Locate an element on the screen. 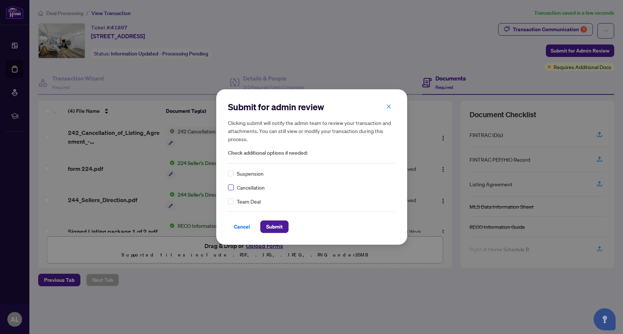 Image resolution: width=623 pixels, height=334 pixels. span: Team Deal is located at coordinates (248, 201).